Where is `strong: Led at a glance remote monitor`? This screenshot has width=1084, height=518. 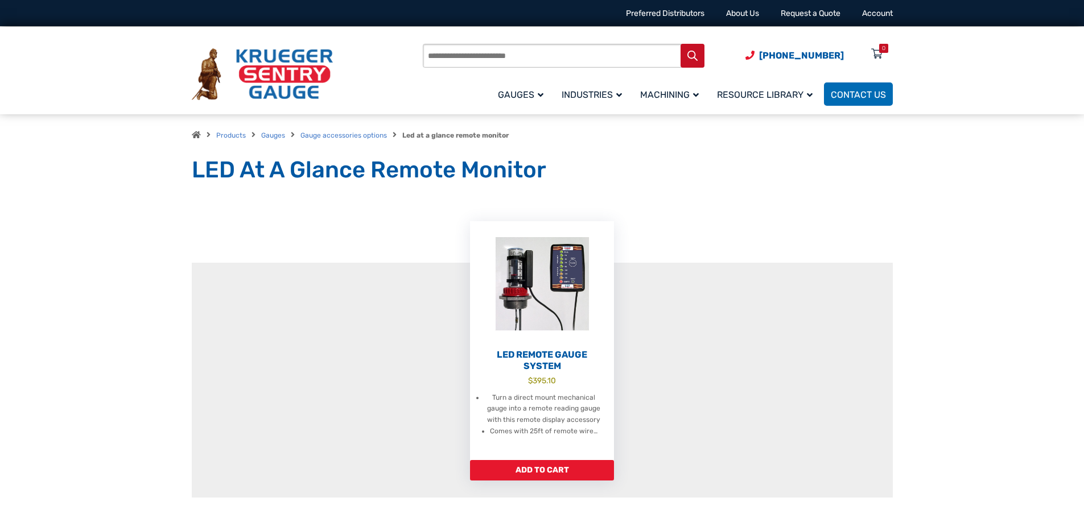 strong: Led at a glance remote monitor is located at coordinates (455, 135).